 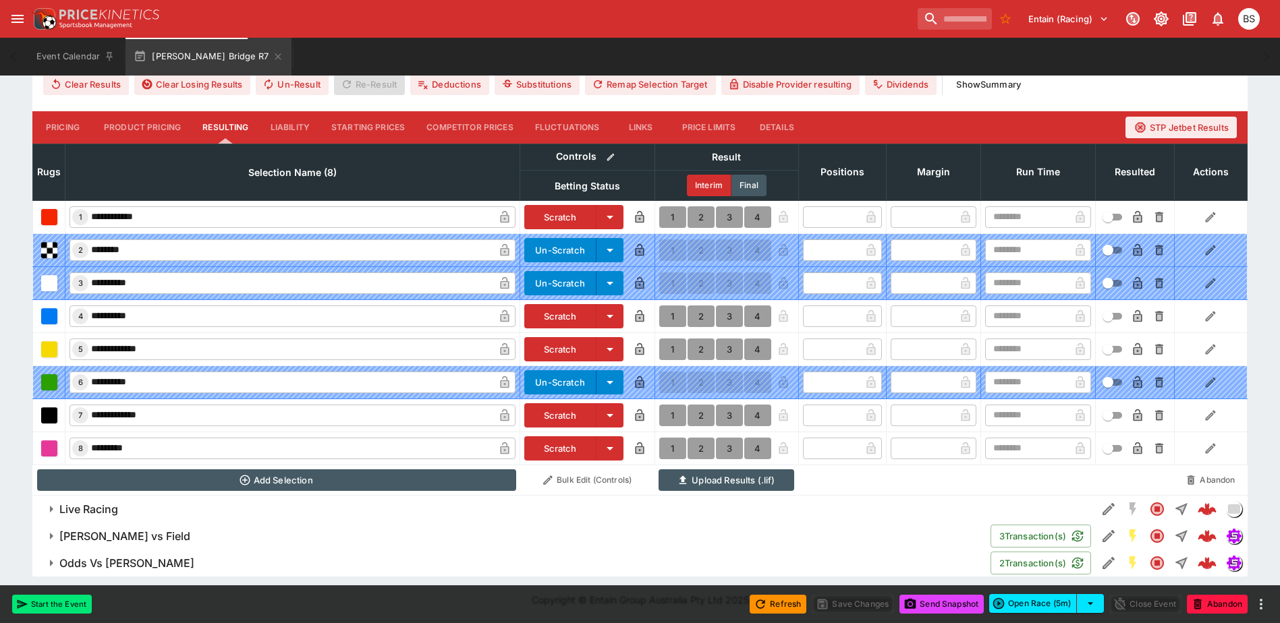 I want to click on button: Bulk Edit (Controls), so click(x=588, y=480).